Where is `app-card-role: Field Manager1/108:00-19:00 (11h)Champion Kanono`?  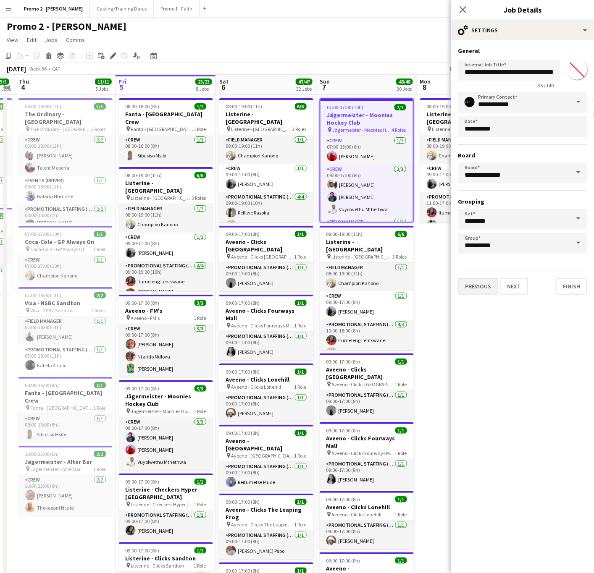 app-card-role: Field Manager1/108:00-19:00 (11h)Champion Kanono is located at coordinates (367, 277).